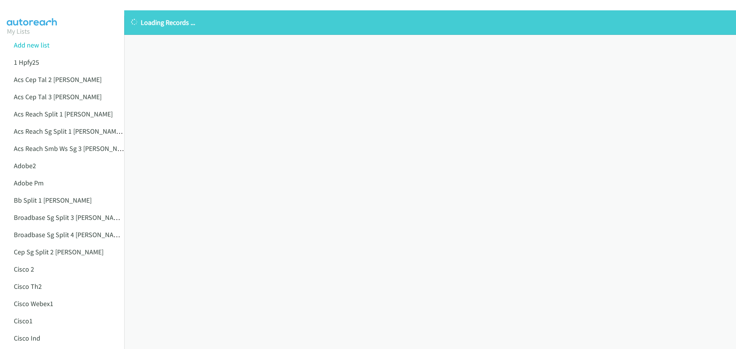  What do you see at coordinates (31, 45) in the screenshot?
I see `a: Add new list` at bounding box center [31, 45].